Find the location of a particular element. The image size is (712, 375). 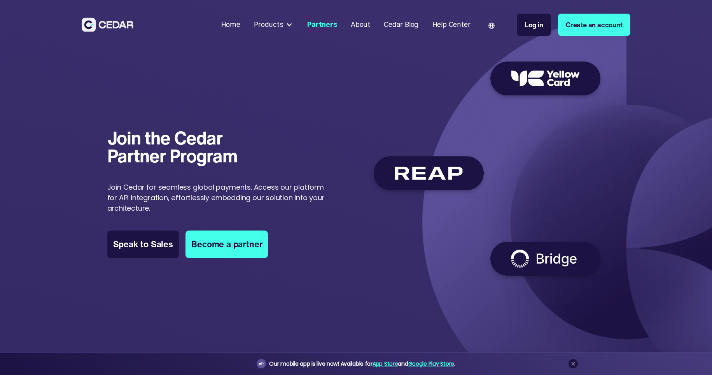

img: announcement is located at coordinates (261, 363).